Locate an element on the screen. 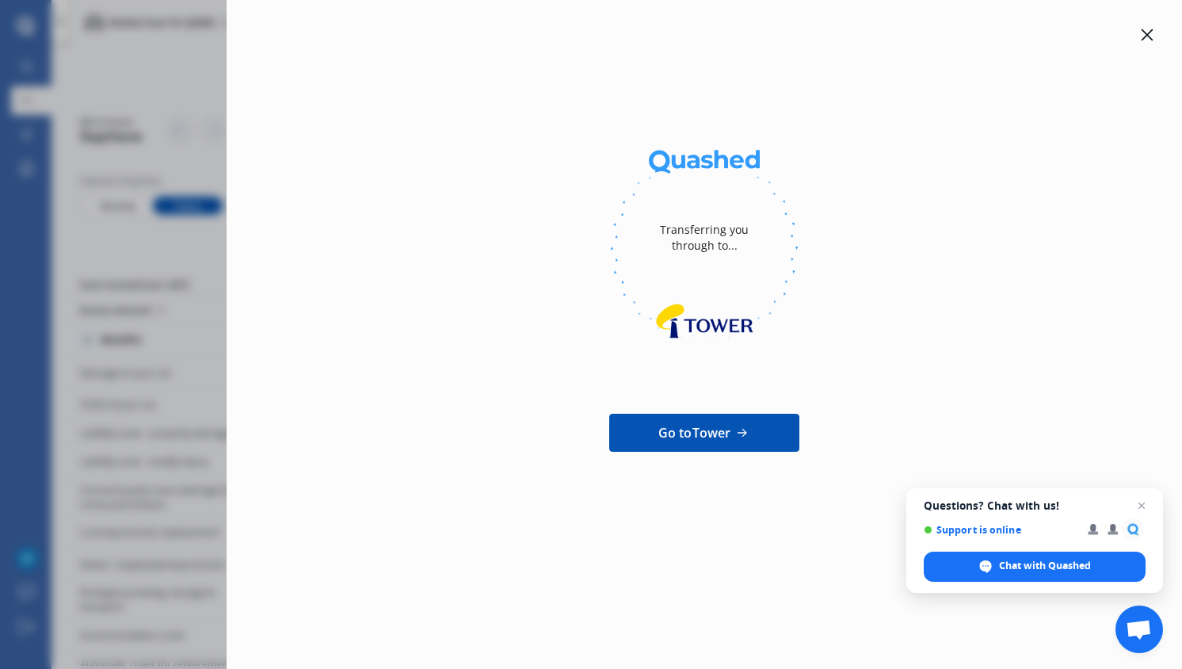  div: Transferring you through to... is located at coordinates (704, 238).